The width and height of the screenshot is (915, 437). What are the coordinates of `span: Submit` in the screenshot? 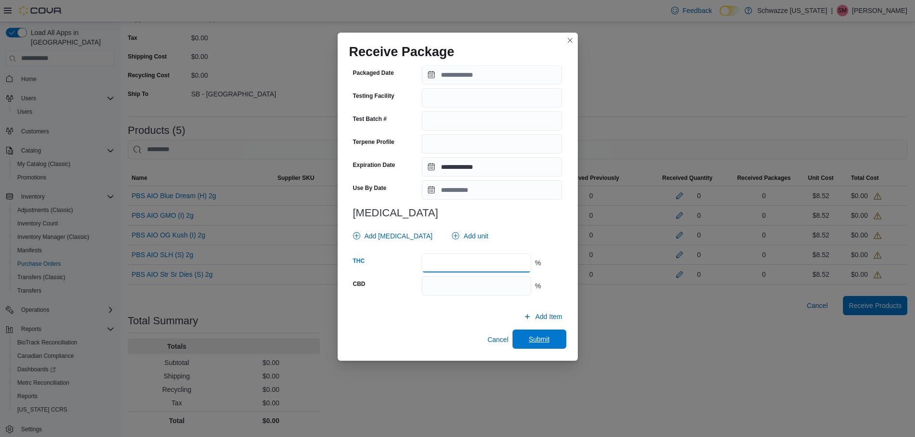 It's located at (539, 340).